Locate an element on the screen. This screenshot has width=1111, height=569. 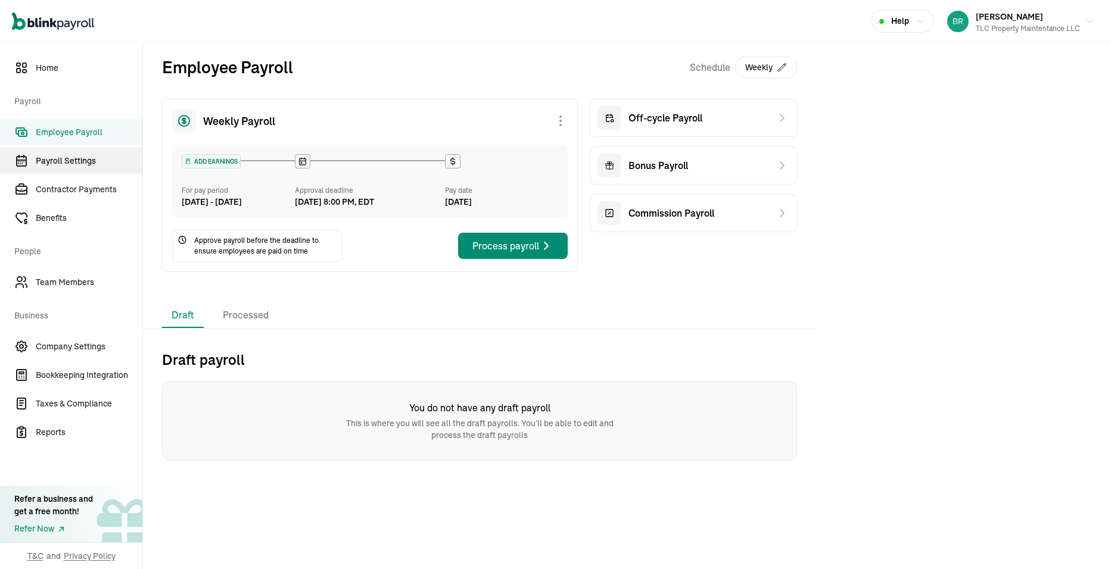
span: Payroll is located at coordinates (74, 100).